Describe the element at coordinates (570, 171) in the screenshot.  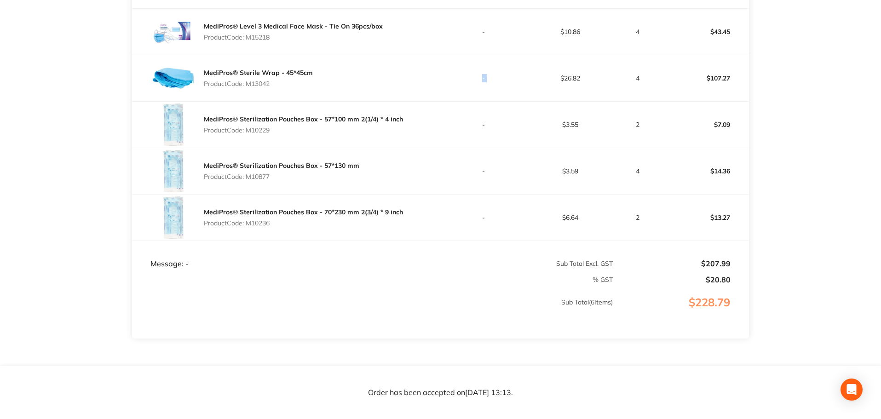
I see `p: $3.59` at that location.